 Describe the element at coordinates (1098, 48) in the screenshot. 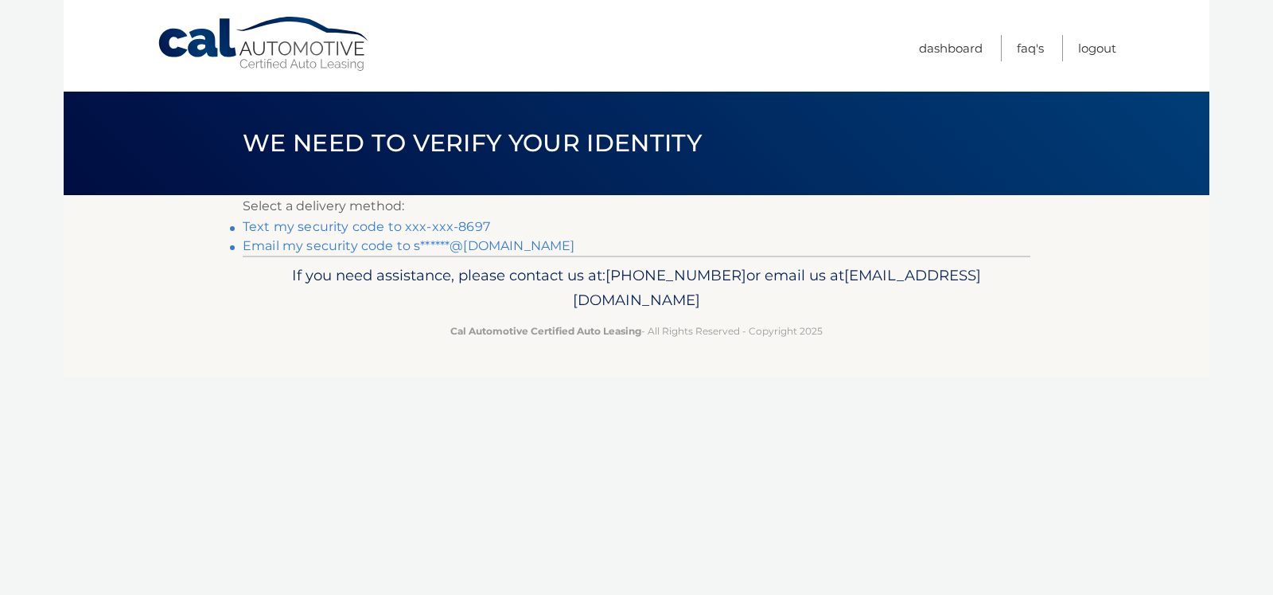

I see `a: Logout` at that location.